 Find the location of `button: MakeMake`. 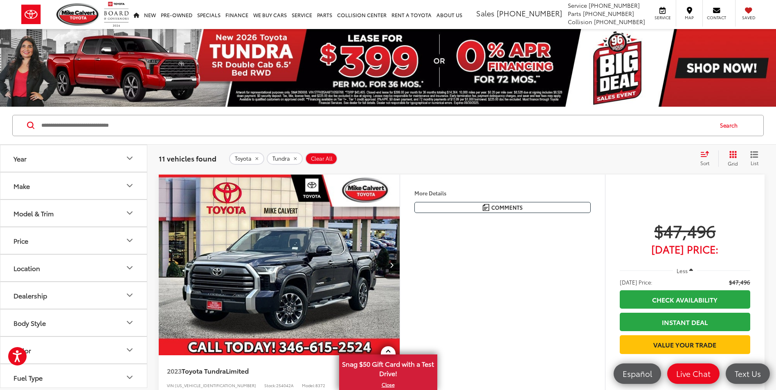

button: MakeMake is located at coordinates (74, 186).